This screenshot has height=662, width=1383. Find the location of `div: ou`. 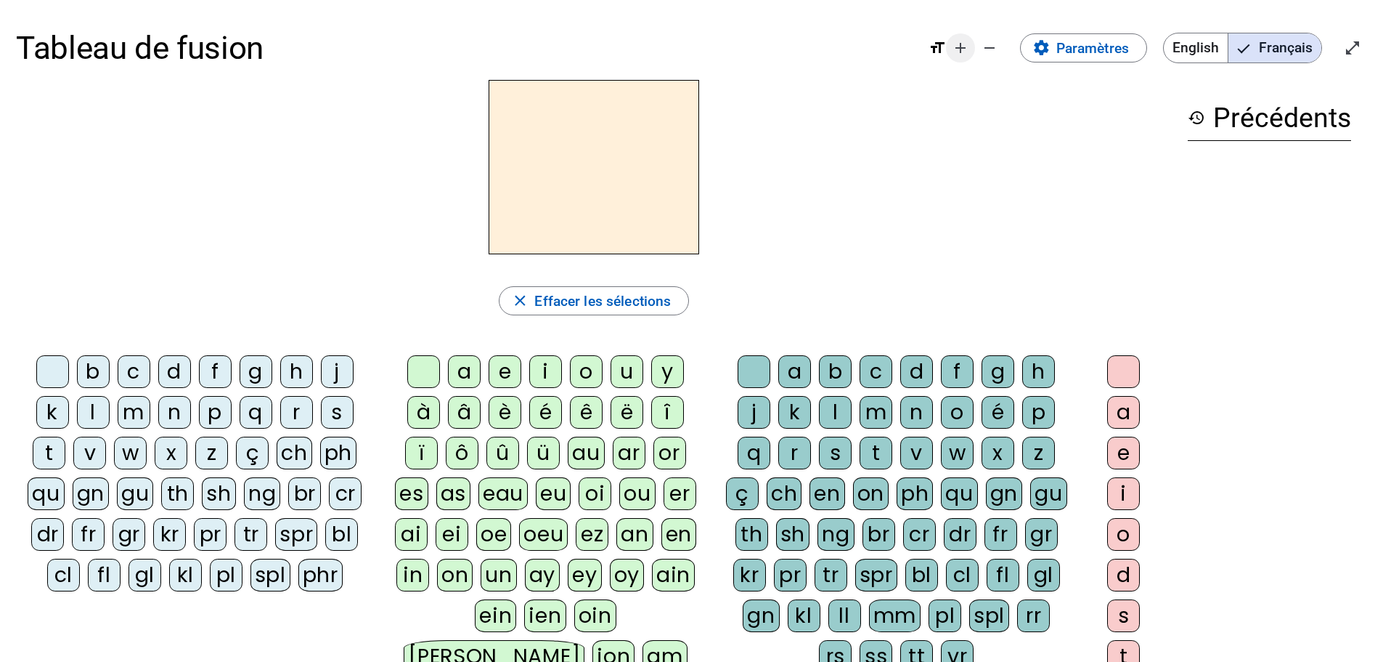

div: ou is located at coordinates (637, 493).